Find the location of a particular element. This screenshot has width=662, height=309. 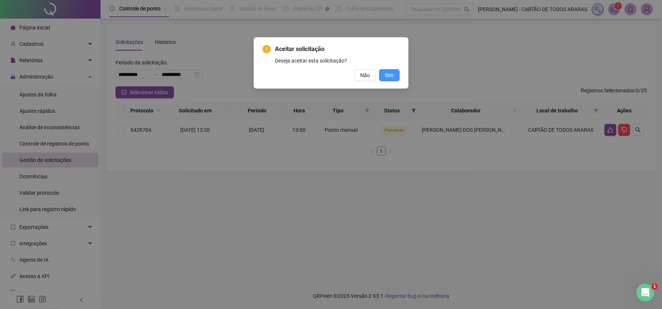

span: Não is located at coordinates (366, 75).